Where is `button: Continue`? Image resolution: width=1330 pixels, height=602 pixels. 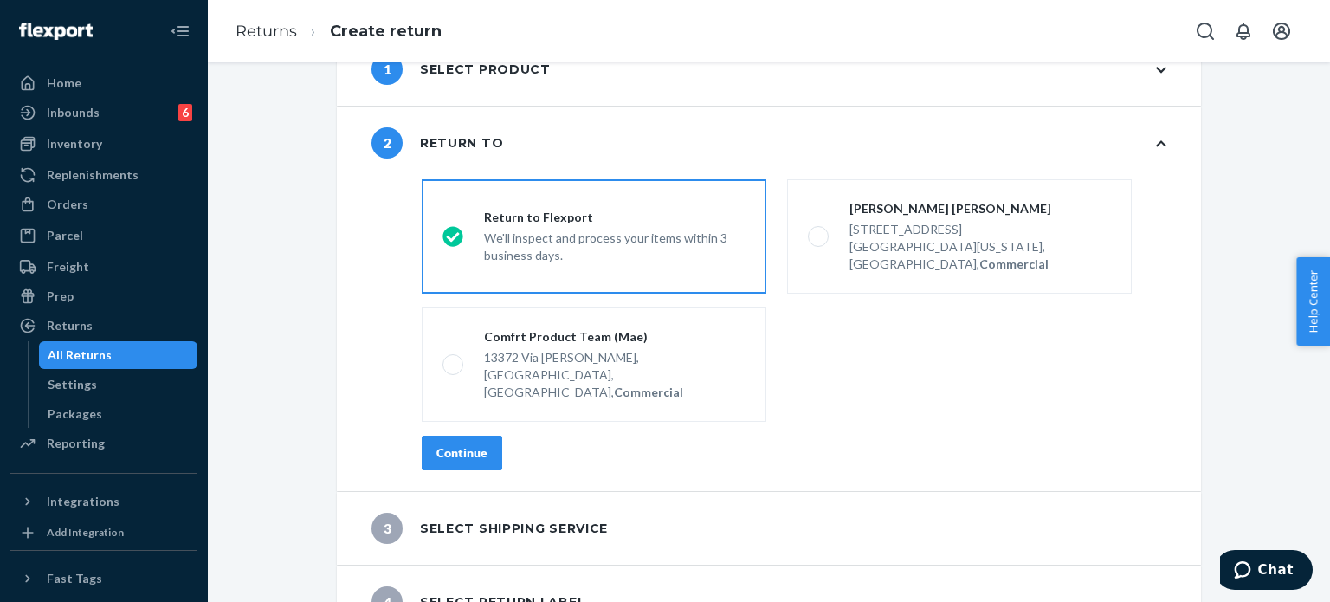 button: Continue is located at coordinates (461, 453).